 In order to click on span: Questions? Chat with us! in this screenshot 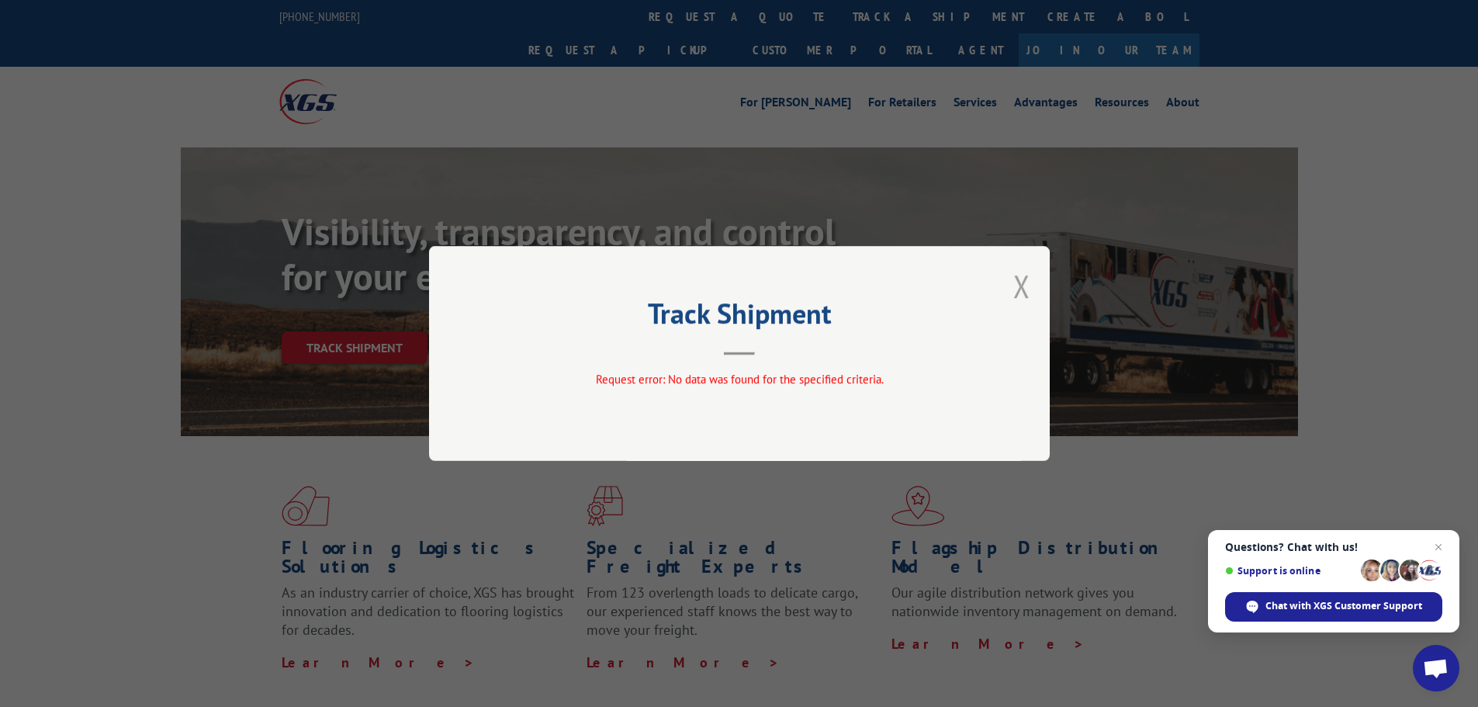, I will do `click(1333, 547)`.